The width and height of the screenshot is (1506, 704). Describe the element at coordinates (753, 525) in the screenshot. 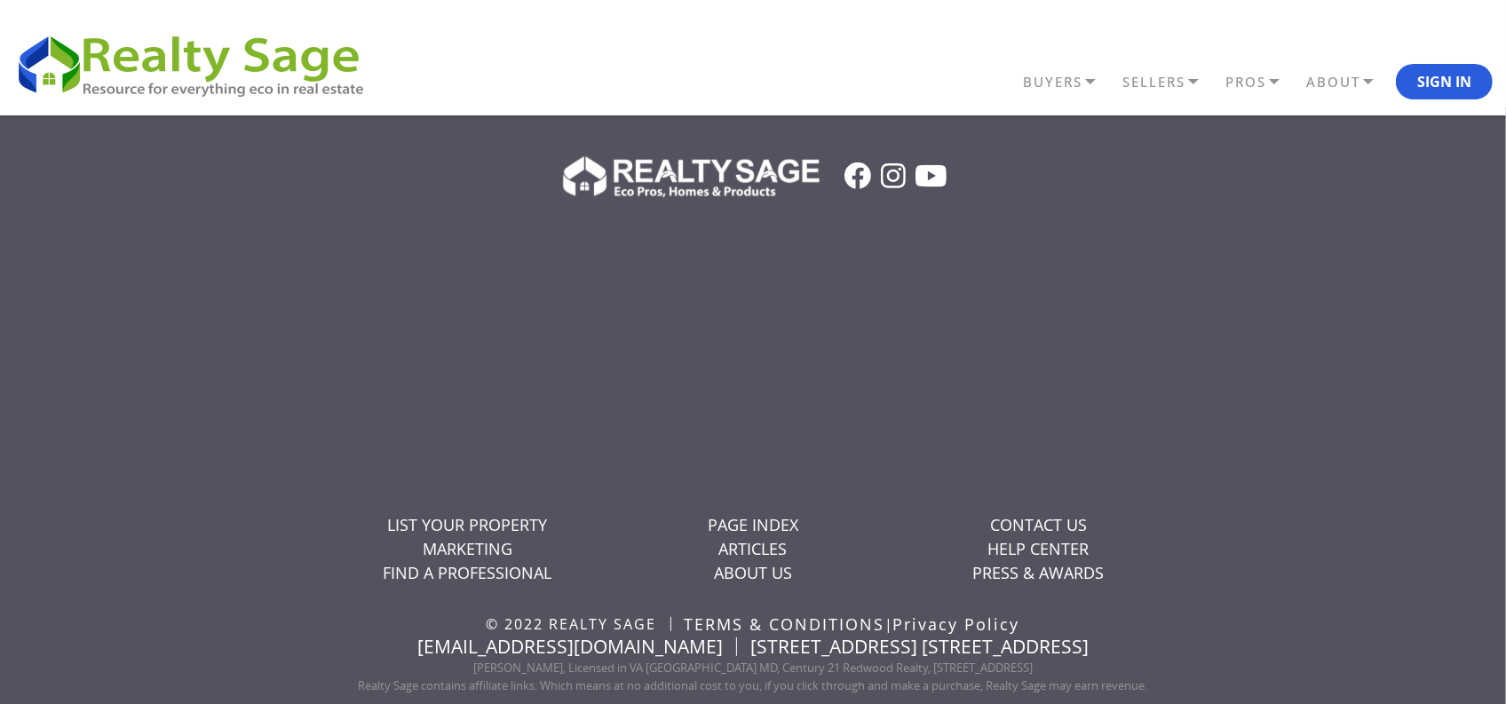

I see `a: PAGE INDEX` at that location.